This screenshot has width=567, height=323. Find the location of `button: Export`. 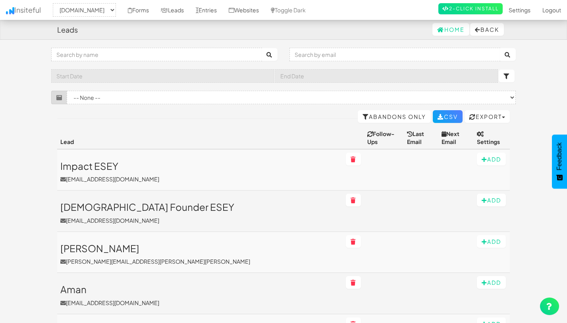

button: Export is located at coordinates (487, 116).